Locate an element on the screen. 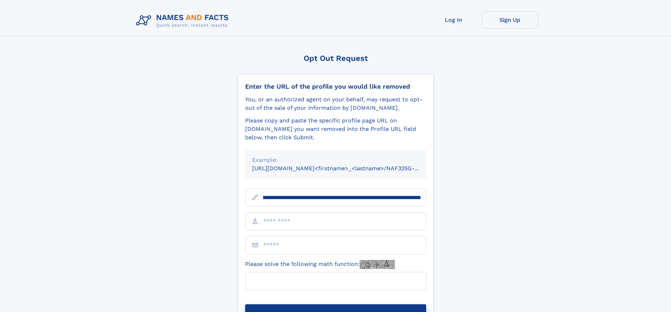 This screenshot has width=671, height=312. label: Please solve the following math function: is located at coordinates (320, 265).